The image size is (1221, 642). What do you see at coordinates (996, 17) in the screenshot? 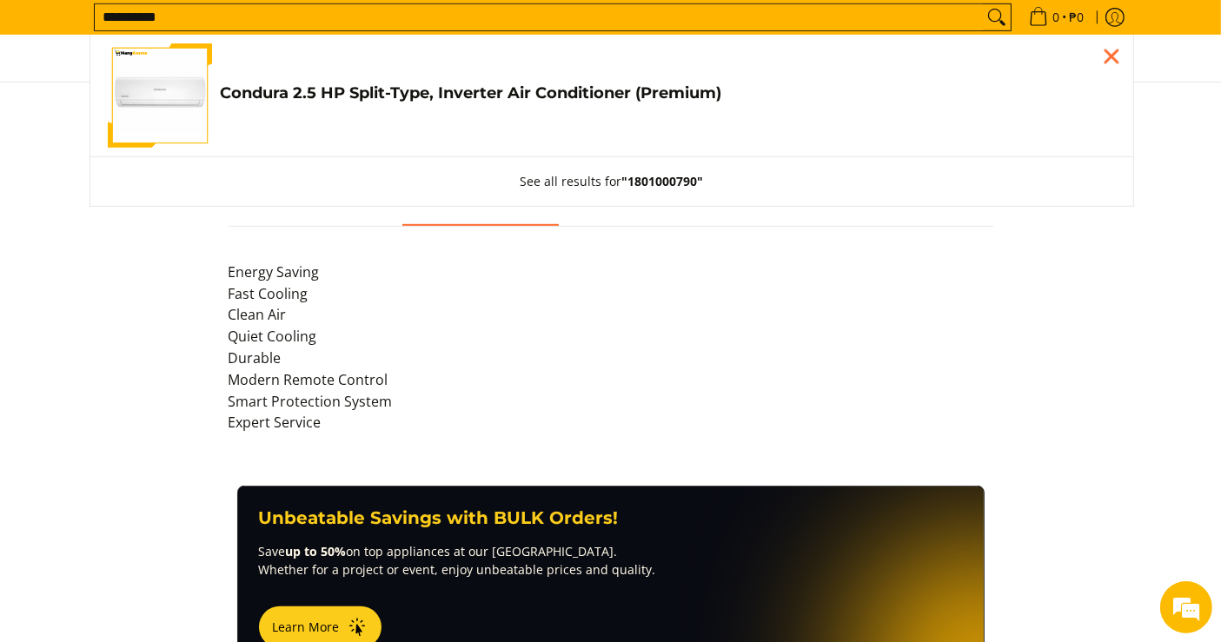
I see `button: Search` at bounding box center [996, 17].